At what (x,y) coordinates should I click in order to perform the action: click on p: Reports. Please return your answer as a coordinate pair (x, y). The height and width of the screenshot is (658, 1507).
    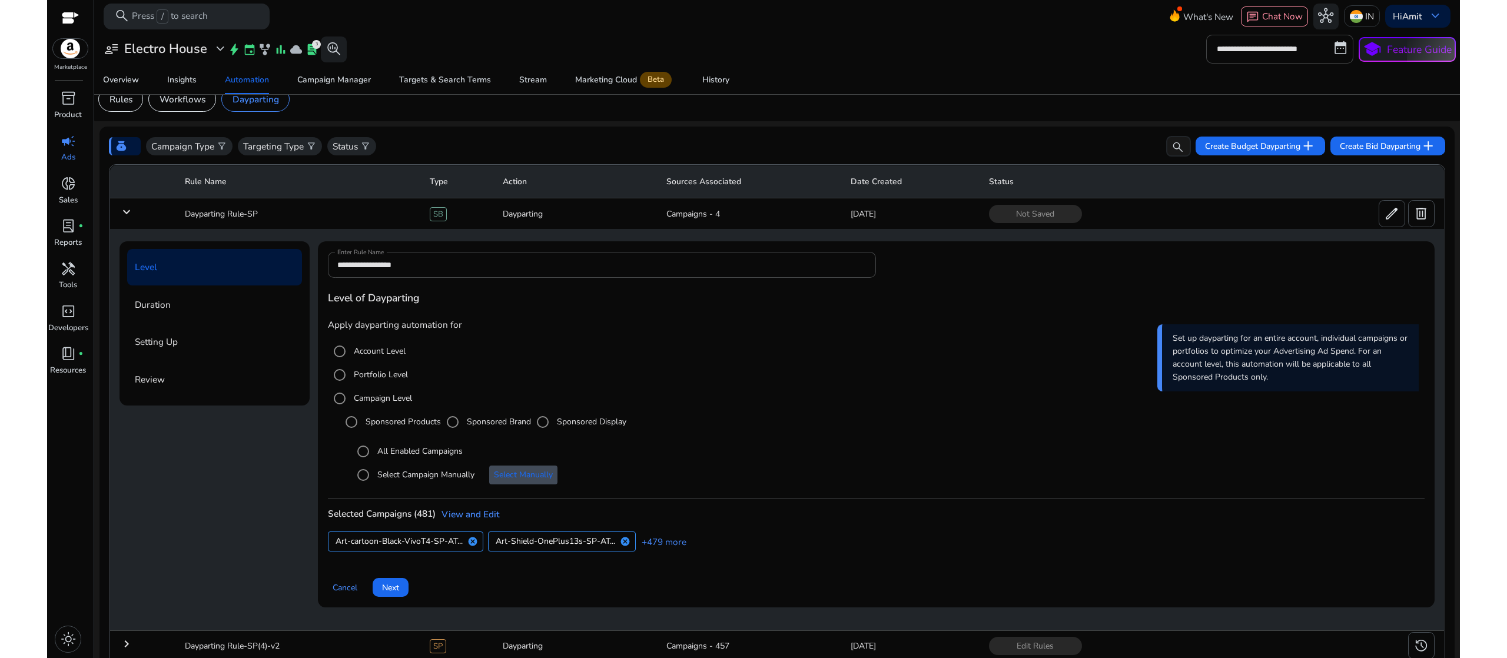
    Looking at the image, I should click on (68, 243).